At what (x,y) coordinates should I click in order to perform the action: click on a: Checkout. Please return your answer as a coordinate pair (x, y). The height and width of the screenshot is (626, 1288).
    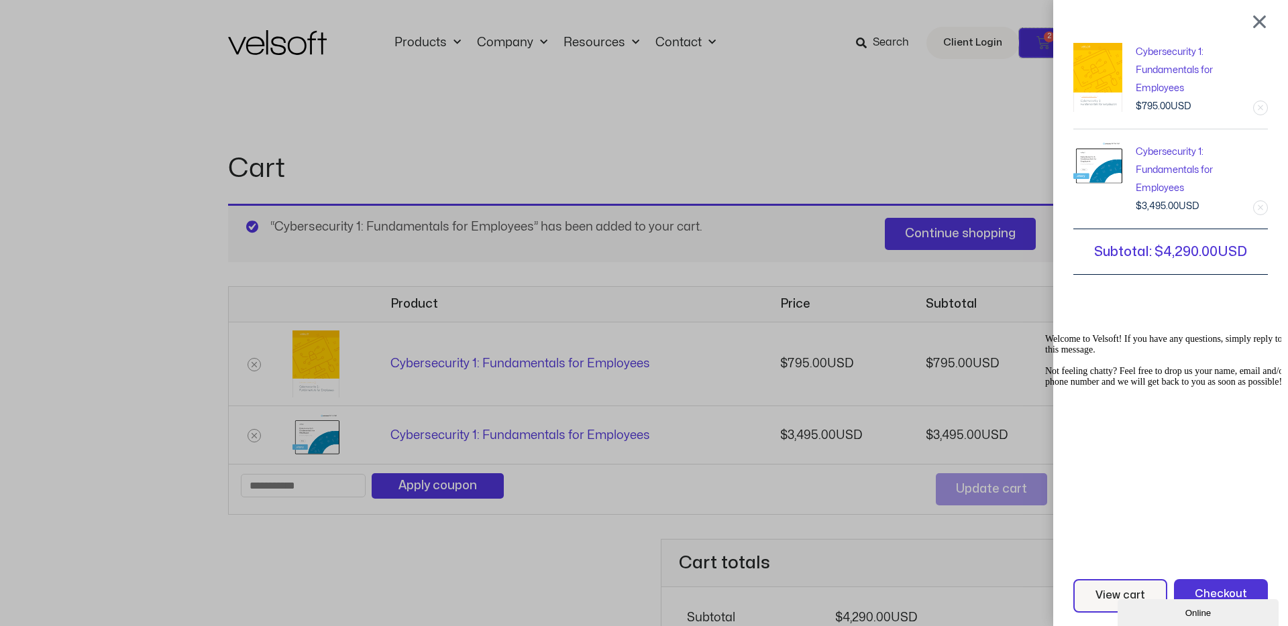
    Looking at the image, I should click on (1221, 595).